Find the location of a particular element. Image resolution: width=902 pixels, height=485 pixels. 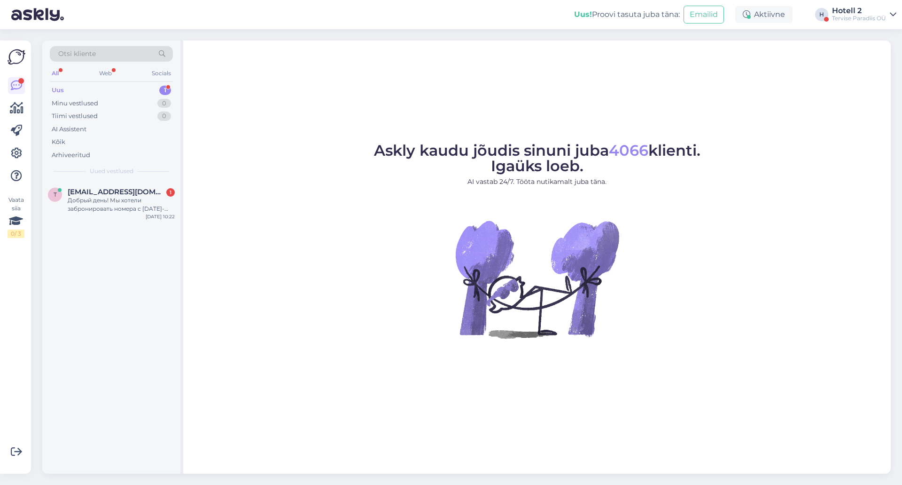

span: tamkovich81@inbox.lv is located at coordinates (117, 192).